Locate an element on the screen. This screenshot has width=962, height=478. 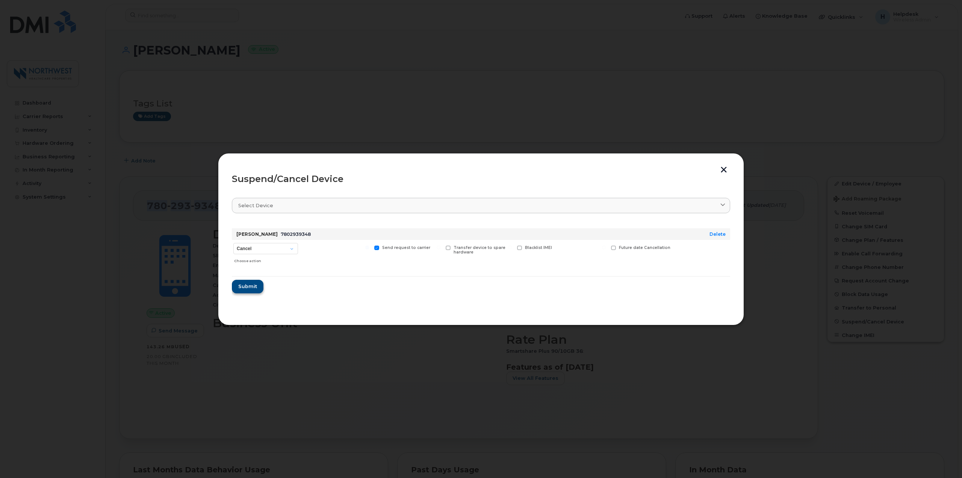
div: Suspend/Cancel Device is located at coordinates (481, 179).